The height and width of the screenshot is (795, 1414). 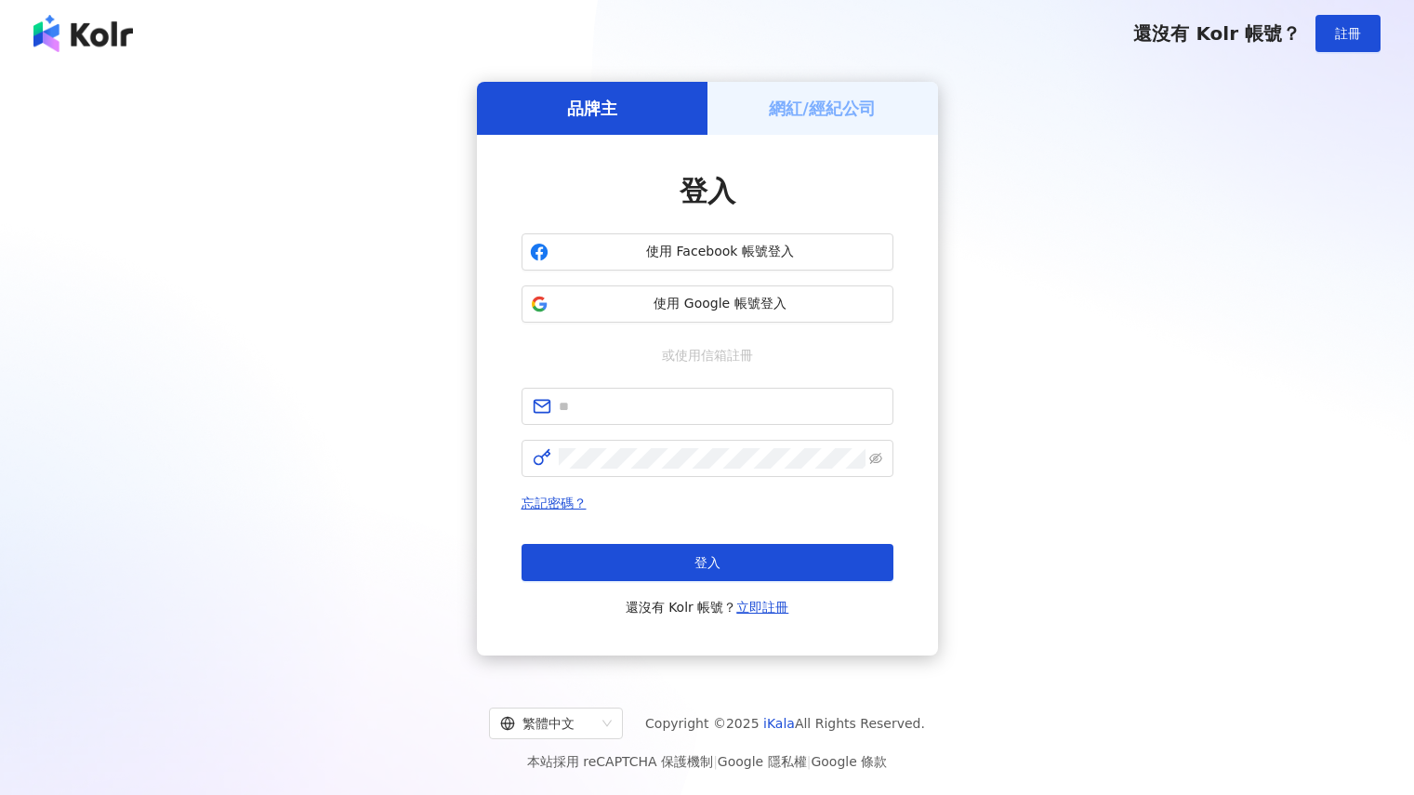 I want to click on h5: 品牌主, so click(x=592, y=108).